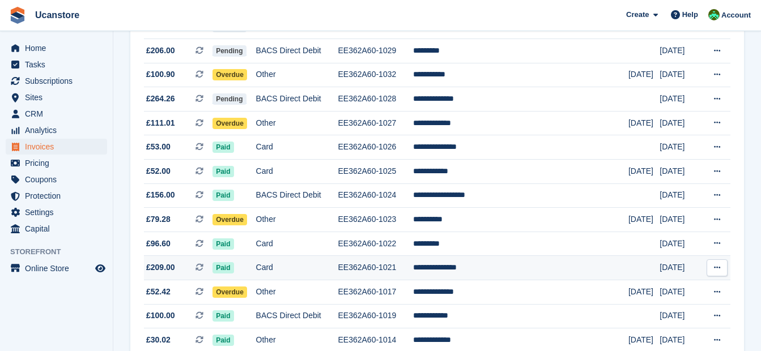  What do you see at coordinates (375, 316) in the screenshot?
I see `td: EE362A60-1019` at bounding box center [375, 316].